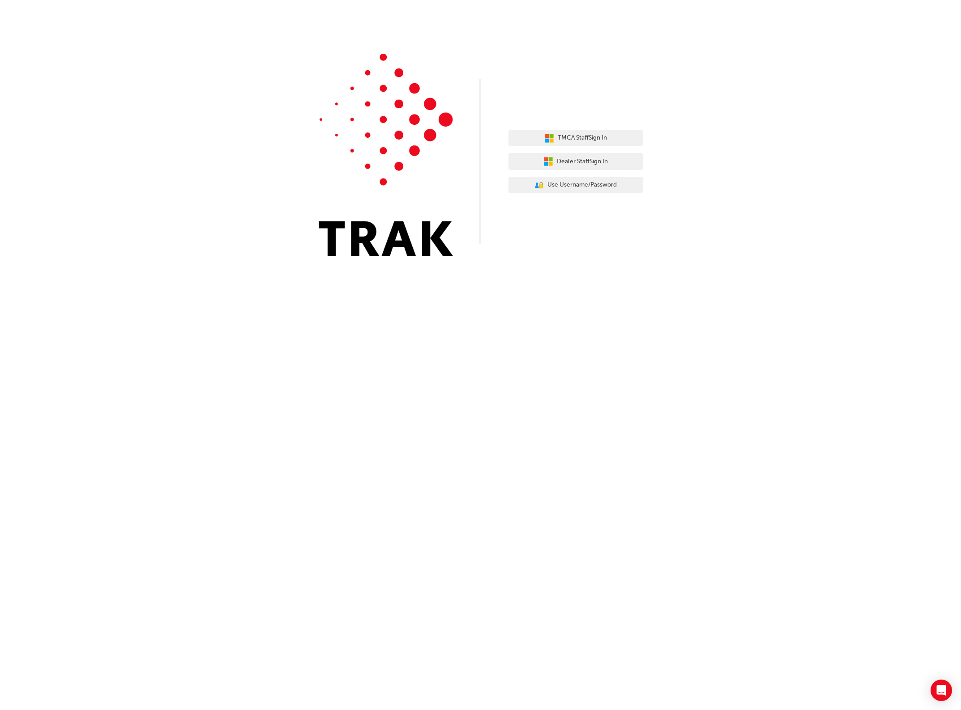 The height and width of the screenshot is (710, 961). I want to click on span: Dealer Staff Sign In, so click(582, 162).